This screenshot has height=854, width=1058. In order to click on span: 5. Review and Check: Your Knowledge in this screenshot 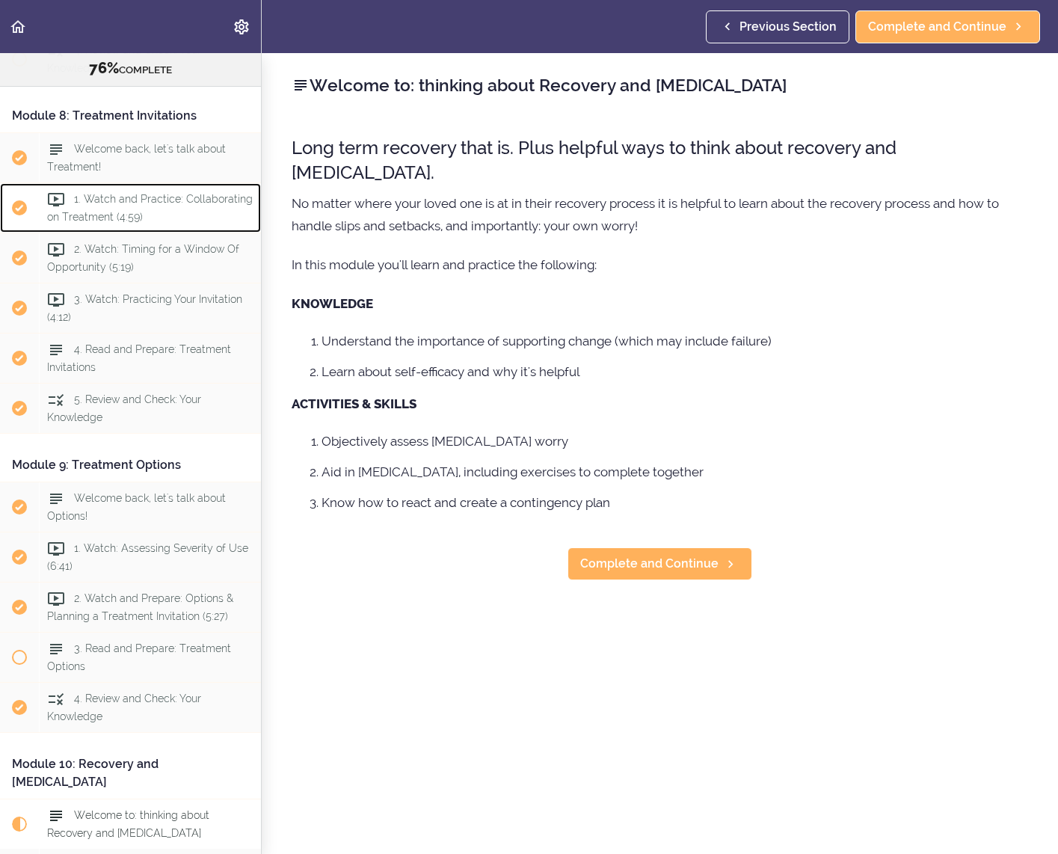, I will do `click(124, 408)`.